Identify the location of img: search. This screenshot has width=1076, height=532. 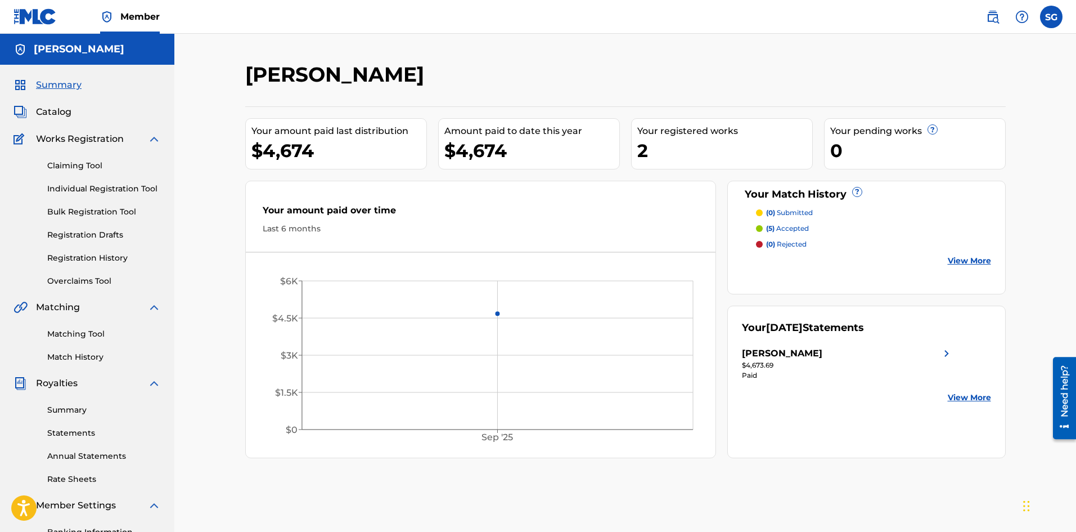
(993, 17).